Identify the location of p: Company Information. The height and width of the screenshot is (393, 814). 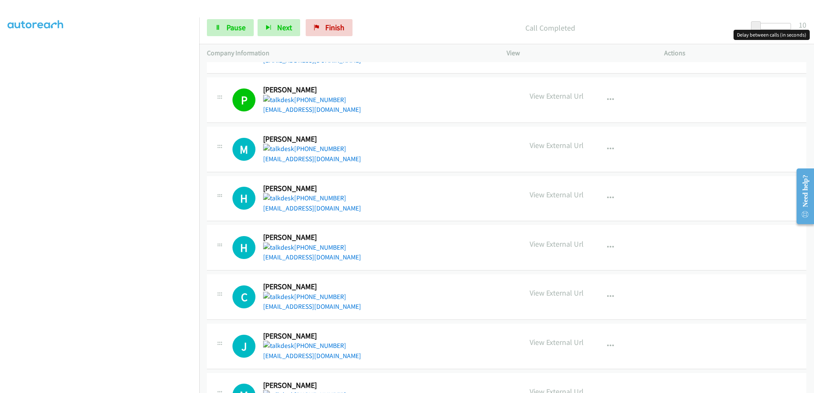
(349, 53).